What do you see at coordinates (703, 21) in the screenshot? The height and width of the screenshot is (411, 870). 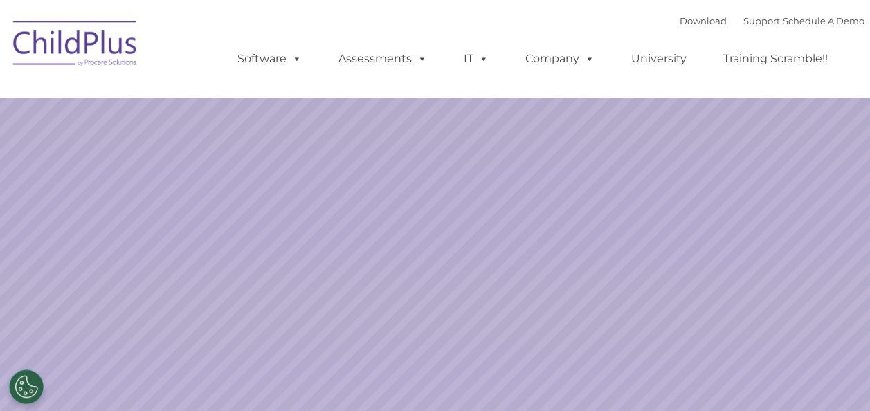 I see `a: Download` at bounding box center [703, 21].